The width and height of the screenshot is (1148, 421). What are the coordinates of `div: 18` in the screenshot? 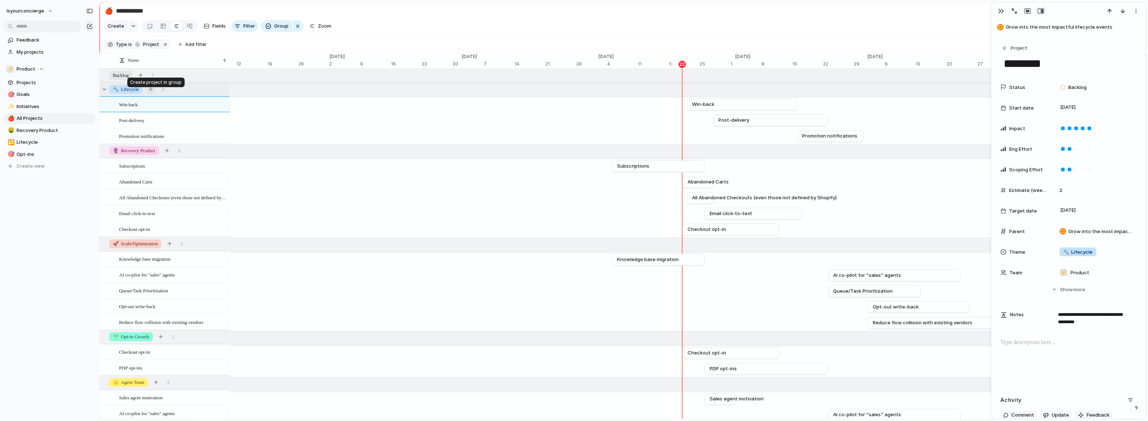 It's located at (684, 64).